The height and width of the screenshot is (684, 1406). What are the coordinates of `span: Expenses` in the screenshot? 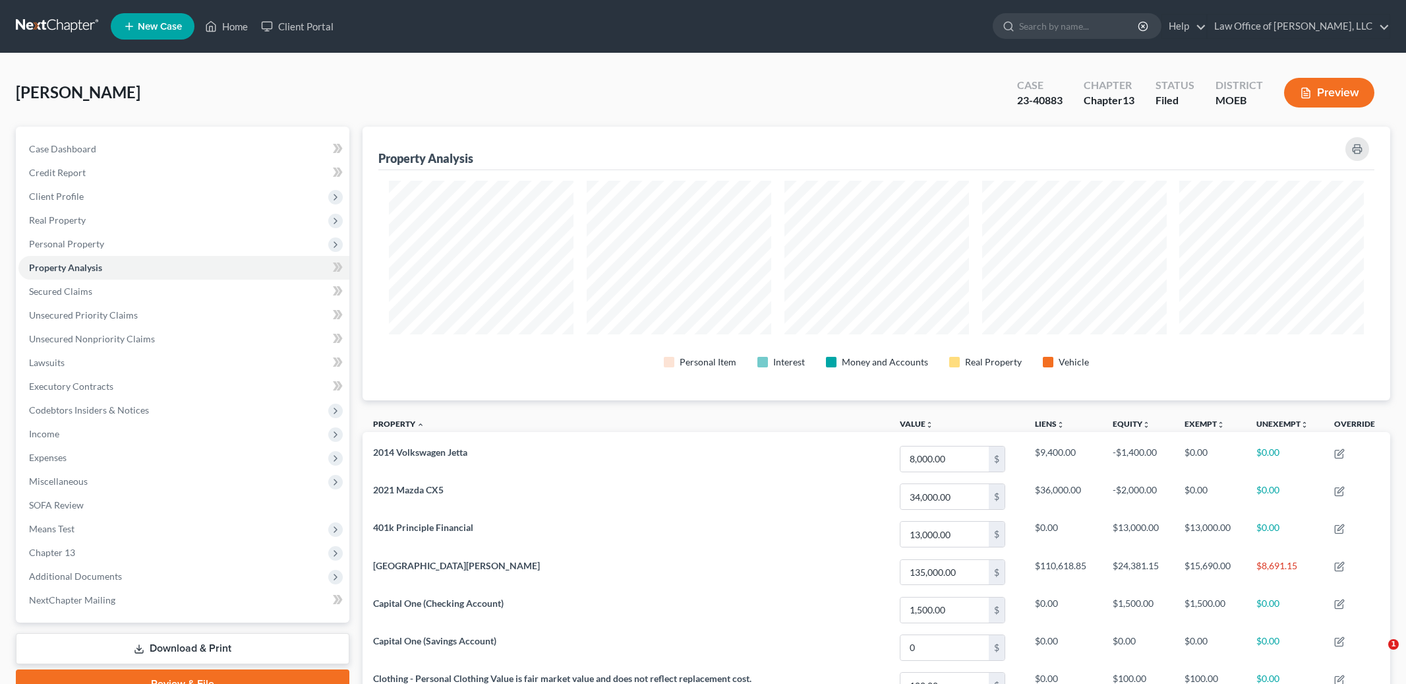 It's located at (47, 457).